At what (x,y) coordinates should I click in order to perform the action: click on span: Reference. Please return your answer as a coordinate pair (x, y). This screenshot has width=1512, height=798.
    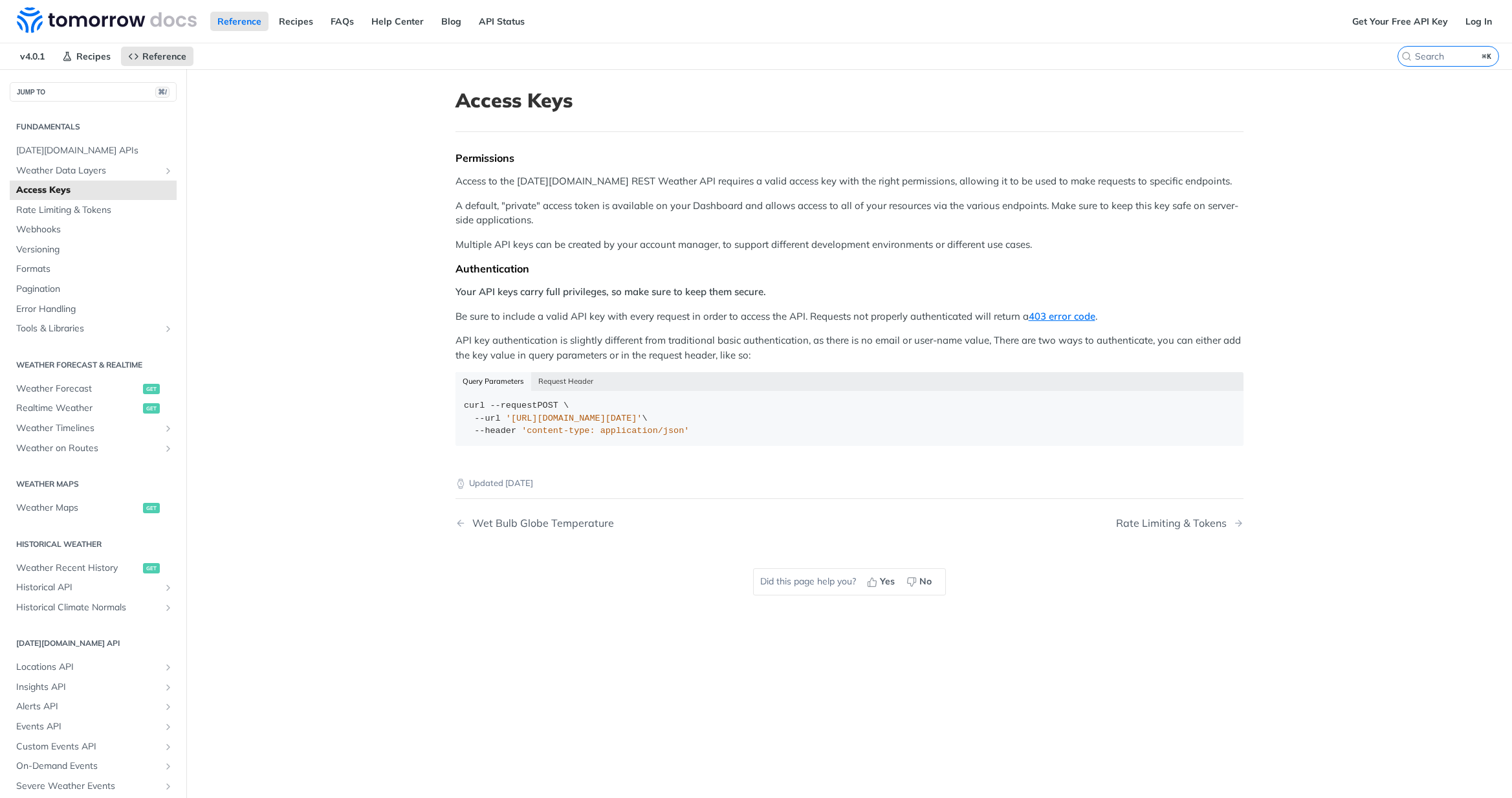
    Looking at the image, I should click on (164, 56).